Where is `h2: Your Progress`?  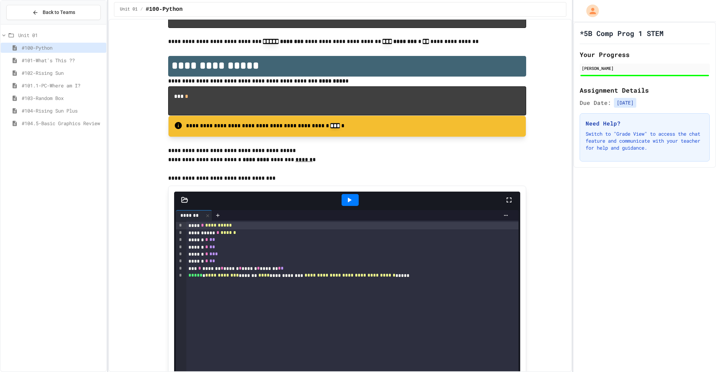 h2: Your Progress is located at coordinates (645, 55).